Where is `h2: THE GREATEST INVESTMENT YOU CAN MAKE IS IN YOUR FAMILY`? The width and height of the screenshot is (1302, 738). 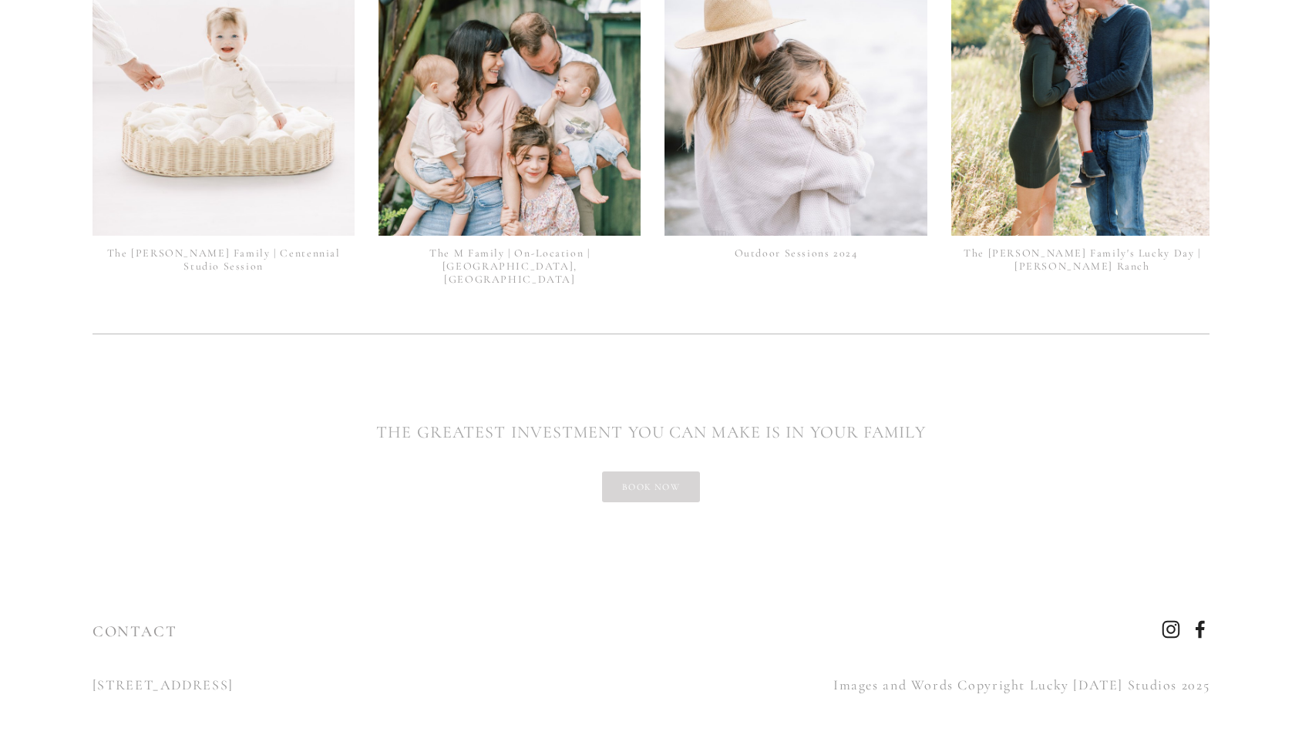
h2: THE GREATEST INVESTMENT YOU CAN MAKE IS IN YOUR FAMILY is located at coordinates (650, 432).